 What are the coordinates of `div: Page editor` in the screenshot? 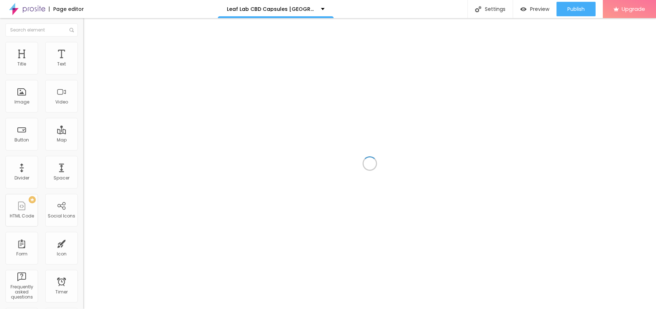 It's located at (66, 9).